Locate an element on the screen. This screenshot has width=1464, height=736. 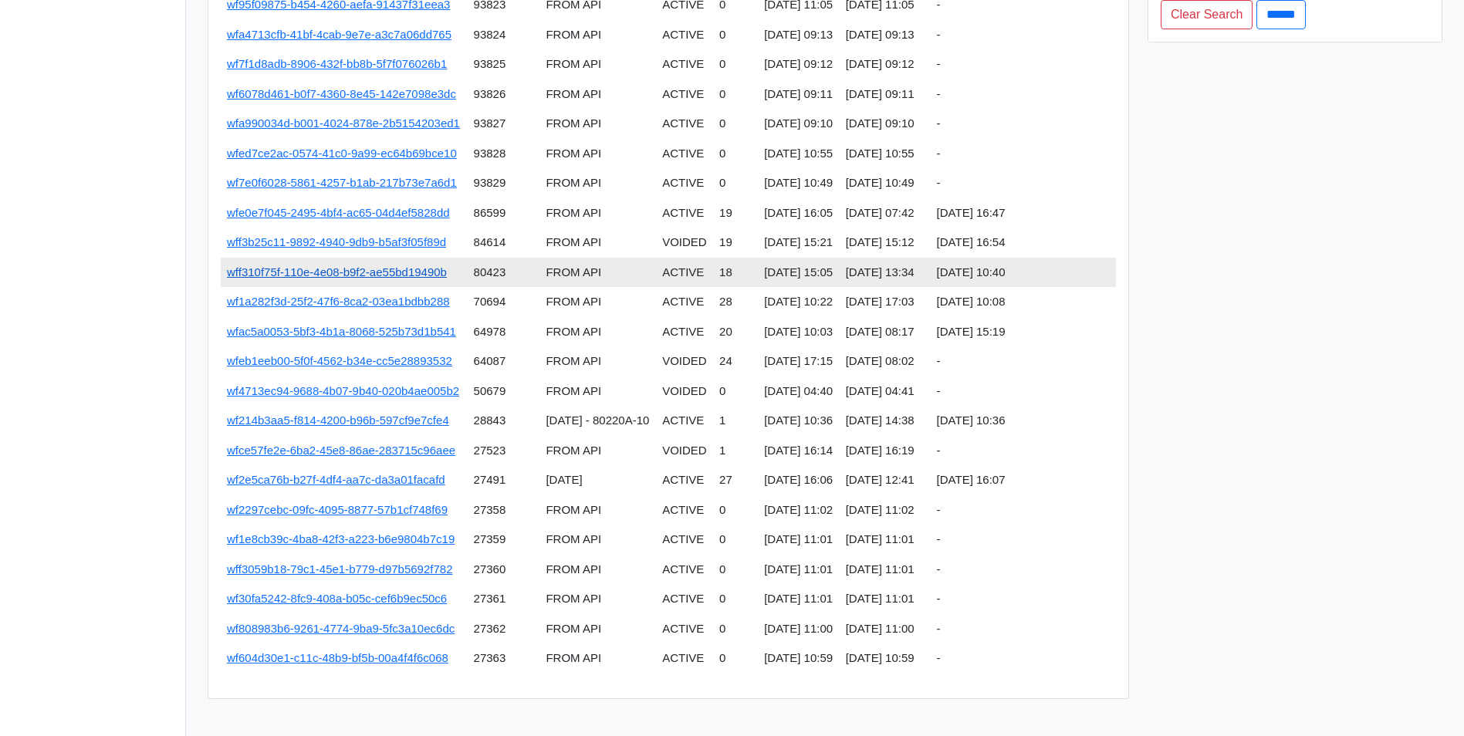
td: 93828 is located at coordinates (504, 154).